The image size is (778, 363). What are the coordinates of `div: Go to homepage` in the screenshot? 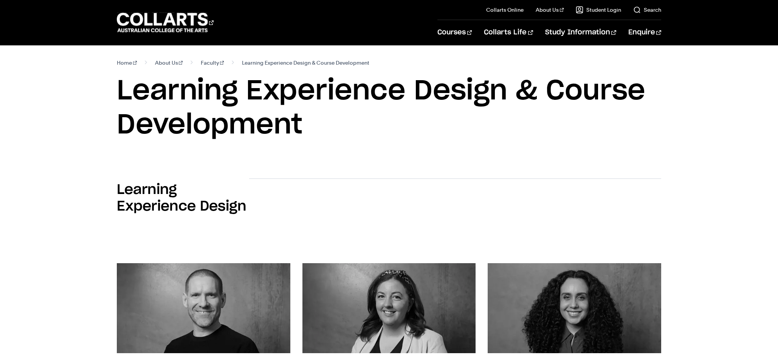 It's located at (165, 22).